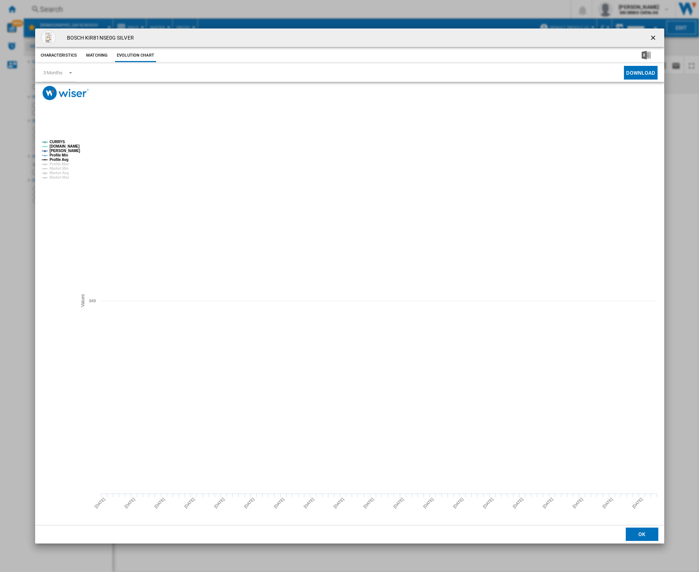 The width and height of the screenshot is (699, 572). I want to click on button: Matching, so click(97, 56).